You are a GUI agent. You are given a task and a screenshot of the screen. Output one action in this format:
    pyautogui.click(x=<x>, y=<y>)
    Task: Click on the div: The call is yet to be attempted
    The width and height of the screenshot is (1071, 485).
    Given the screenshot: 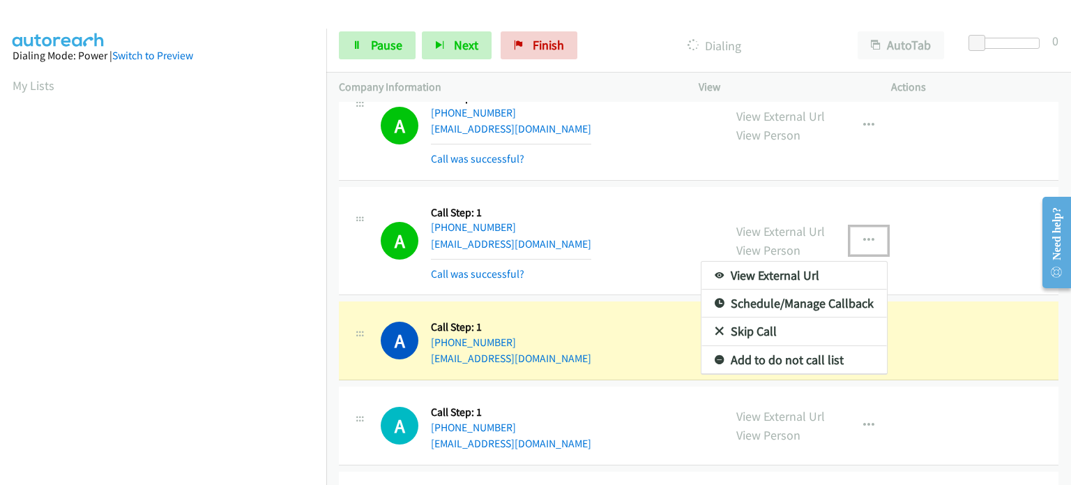 What is the action you would take?
    pyautogui.click(x=399, y=425)
    